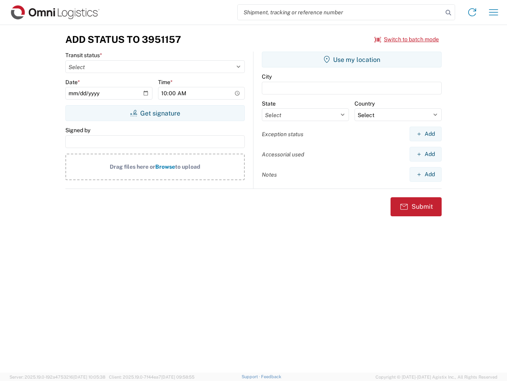 Image resolution: width=507 pixels, height=381 pixels. Describe the element at coordinates (132, 167) in the screenshot. I see `span: Drag files here or` at that location.